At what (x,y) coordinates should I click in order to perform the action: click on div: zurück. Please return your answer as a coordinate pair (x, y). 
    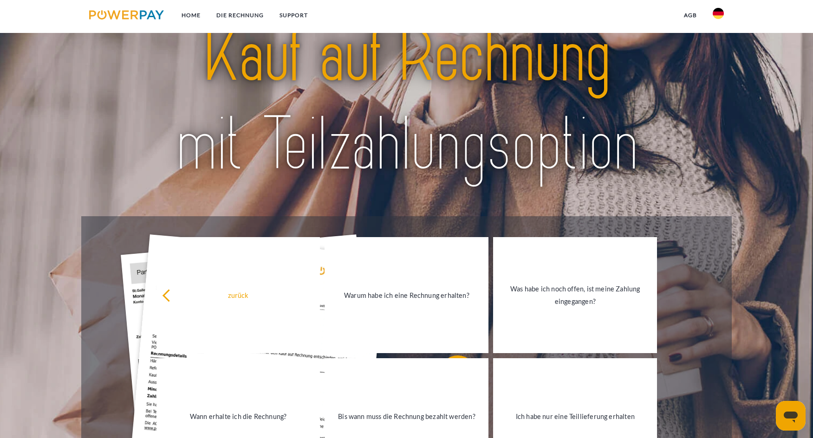
    Looking at the image, I should click on (238, 295).